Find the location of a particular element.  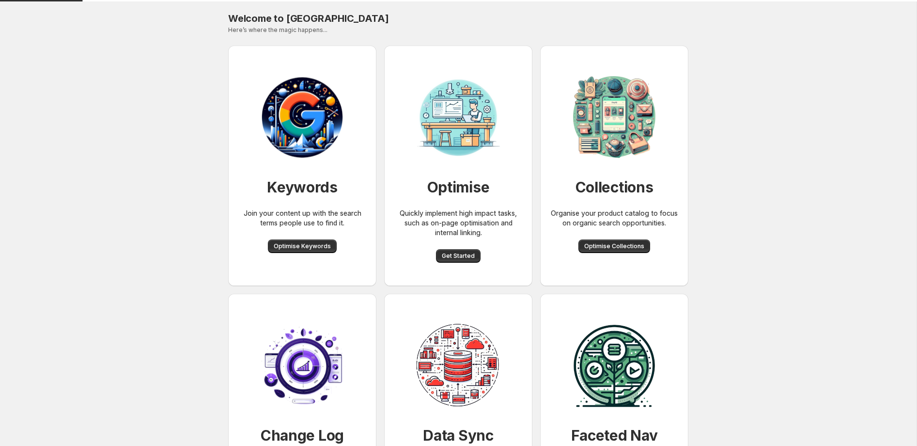

button: Get Started is located at coordinates (458, 256).